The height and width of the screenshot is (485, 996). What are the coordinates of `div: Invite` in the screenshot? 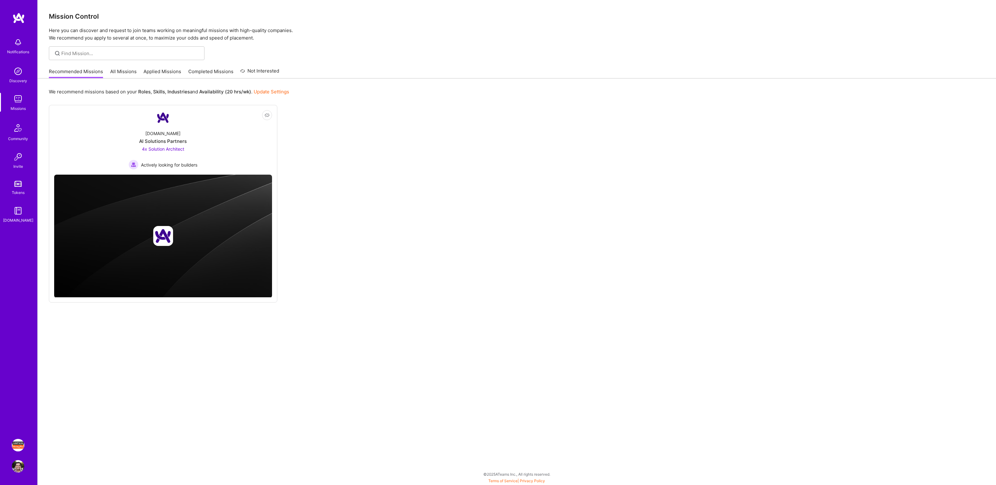 It's located at (18, 166).